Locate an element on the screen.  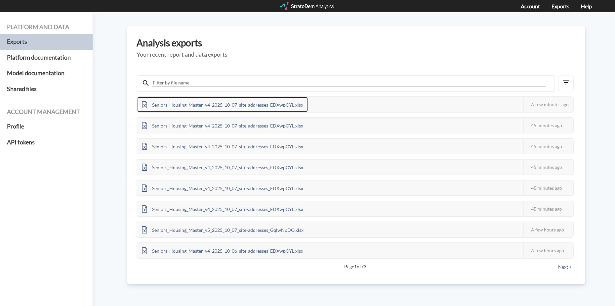
h4: Account management is located at coordinates (46, 112).